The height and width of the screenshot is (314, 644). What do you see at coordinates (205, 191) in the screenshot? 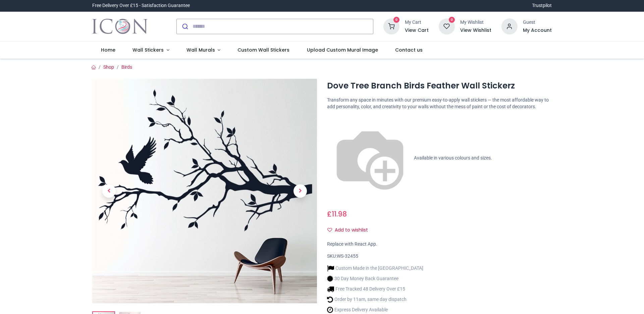
I see `img: Dove Tree Branch Birds Feather Wall Stickerz` at bounding box center [205, 191].